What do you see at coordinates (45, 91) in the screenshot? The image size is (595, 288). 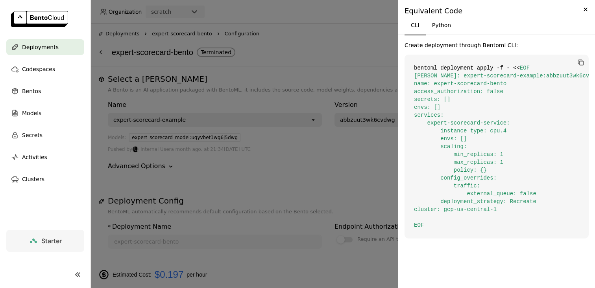 I see `a: Bentos` at bounding box center [45, 91].